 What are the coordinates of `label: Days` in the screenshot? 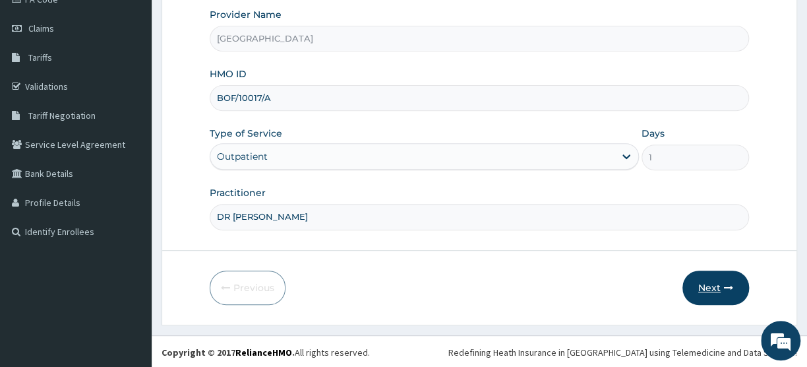 It's located at (653, 133).